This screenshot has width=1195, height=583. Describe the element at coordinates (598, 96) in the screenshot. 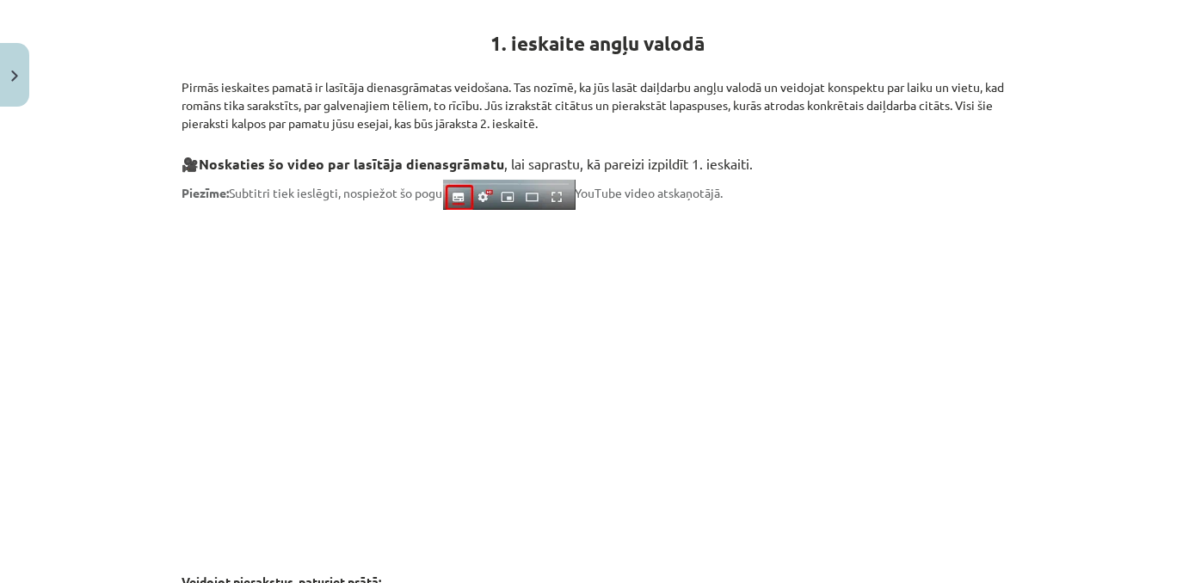

I see `p: Pirmās ieskaites pamatā ir lasītāja dienasgrāmatas veidošana. Tas nozīmē, ka jūs lasāt daiļdarbu ...` at that location.